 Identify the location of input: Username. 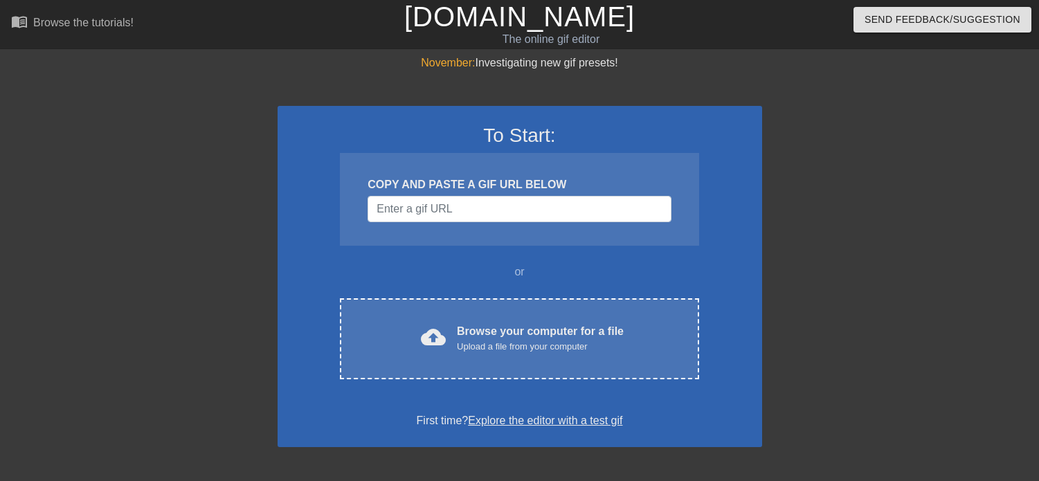
(519, 209).